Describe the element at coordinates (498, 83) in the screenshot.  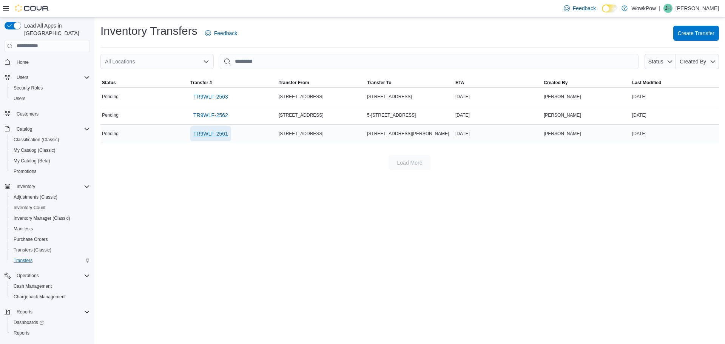
I see `button: ETA` at that location.